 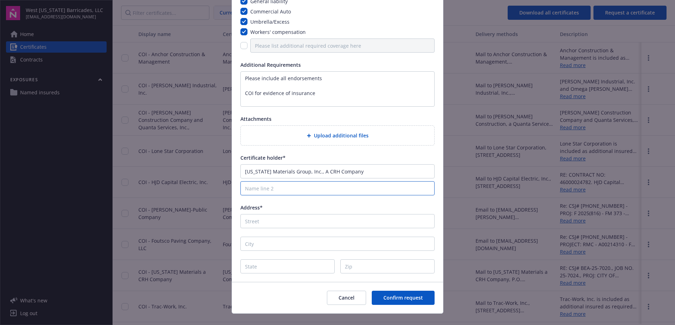 I want to click on input: State, so click(x=287, y=266).